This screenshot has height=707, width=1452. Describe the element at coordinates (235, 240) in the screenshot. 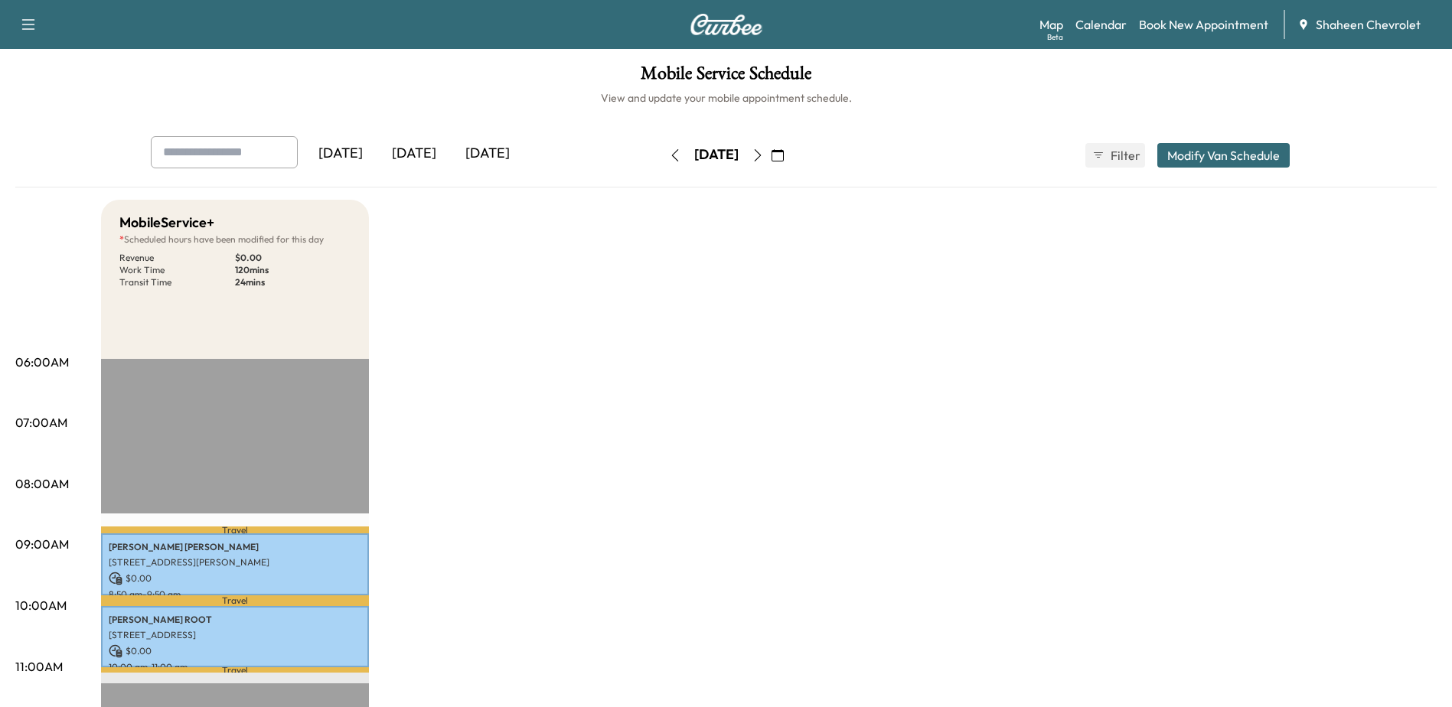

I see `p: Scheduled hours have been modified for this day` at that location.